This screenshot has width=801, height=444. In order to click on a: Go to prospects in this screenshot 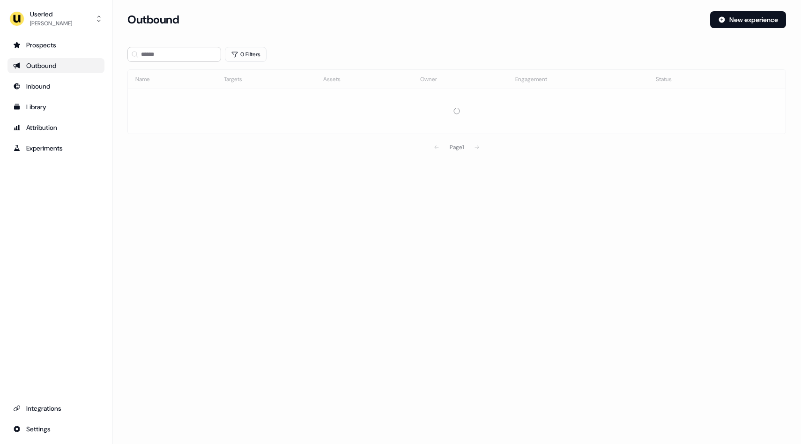, I will do `click(56, 45)`.